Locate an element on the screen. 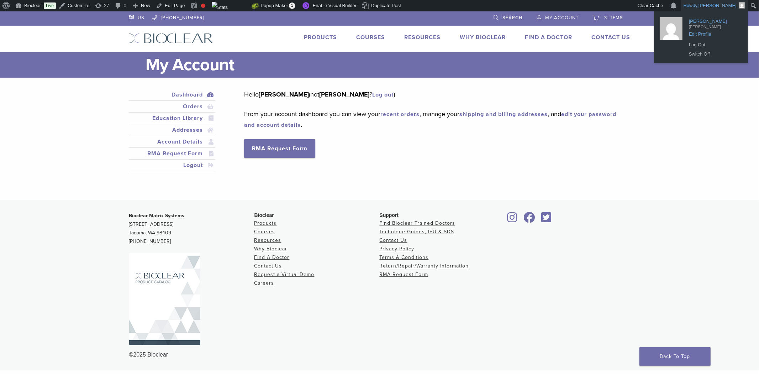  nav: Account pages is located at coordinates (172, 134).